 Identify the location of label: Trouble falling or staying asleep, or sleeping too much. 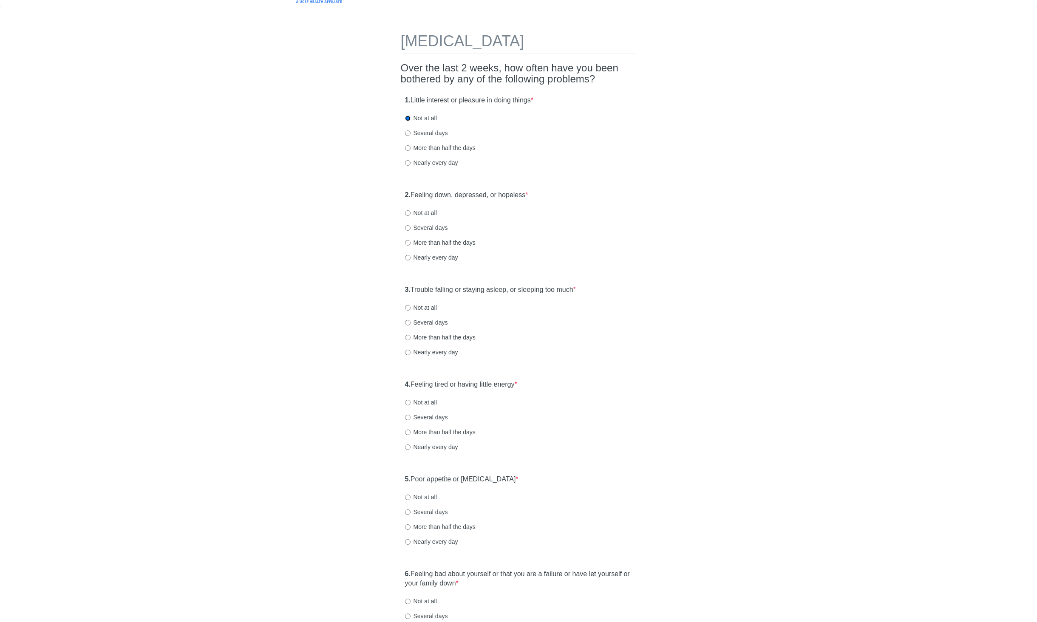
(490, 290).